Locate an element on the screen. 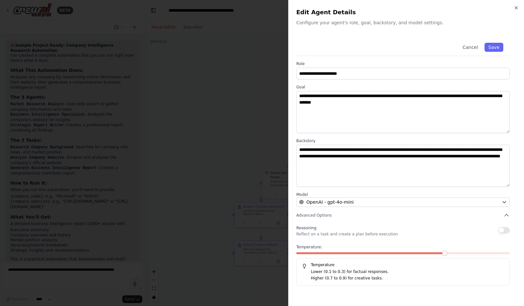  p: Lower (0.1 to 0.3) for factual responses. is located at coordinates (407, 272).